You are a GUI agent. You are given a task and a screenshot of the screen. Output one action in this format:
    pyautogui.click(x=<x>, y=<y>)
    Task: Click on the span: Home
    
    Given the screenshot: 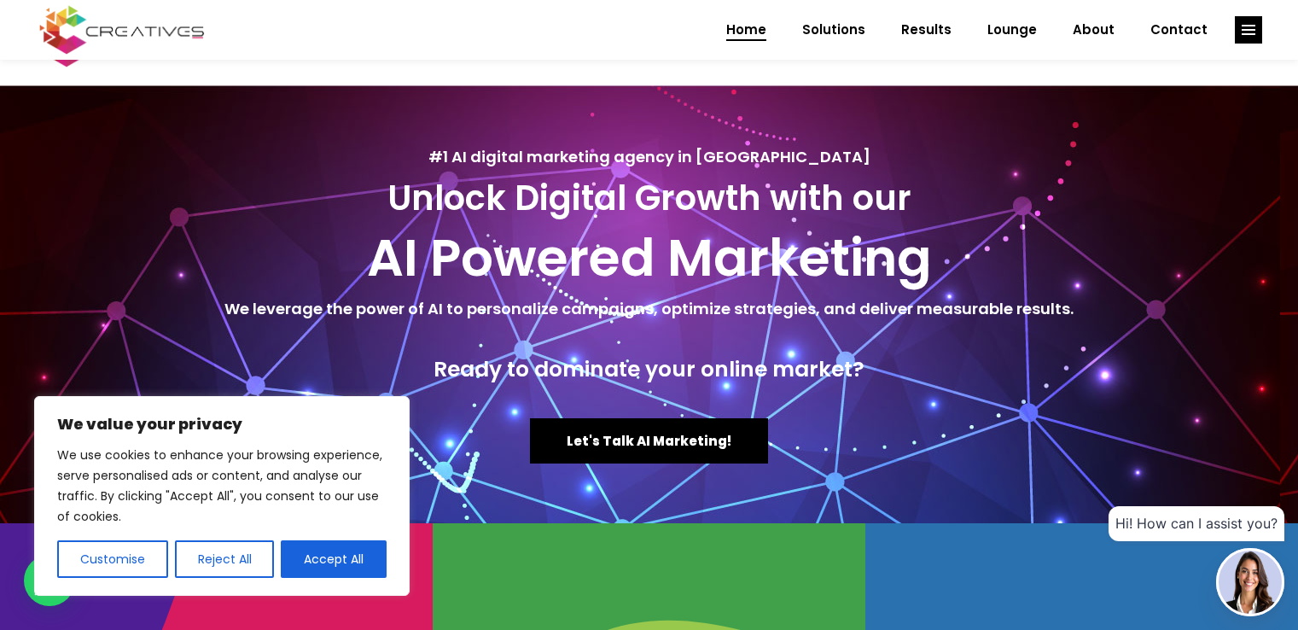 What is the action you would take?
    pyautogui.click(x=746, y=30)
    